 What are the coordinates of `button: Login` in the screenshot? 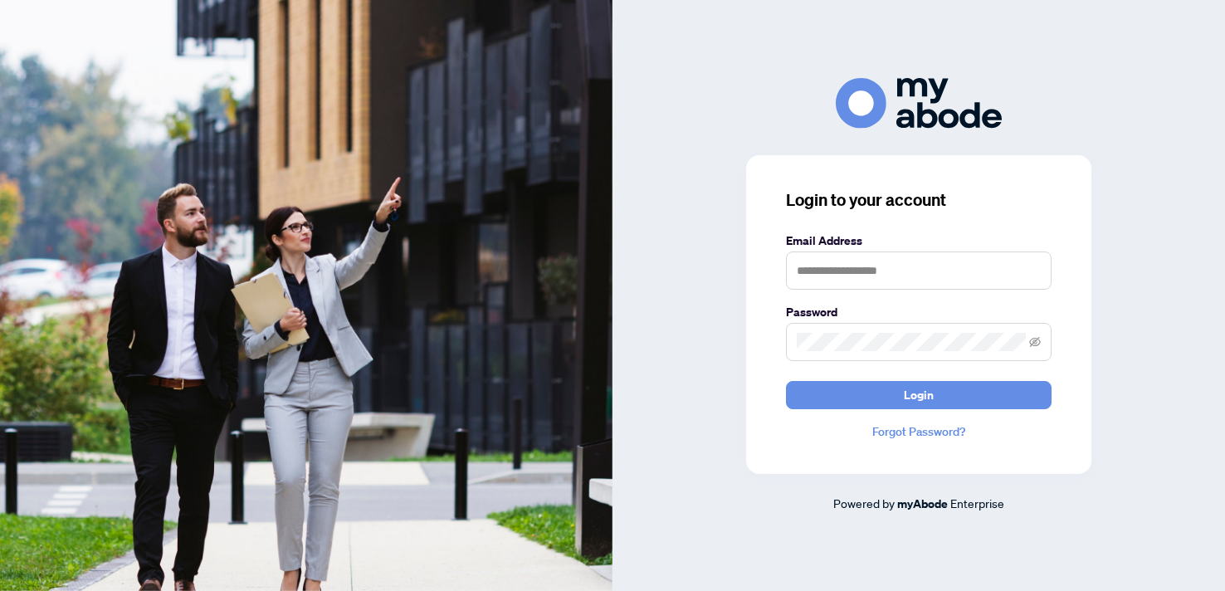 It's located at (919, 395).